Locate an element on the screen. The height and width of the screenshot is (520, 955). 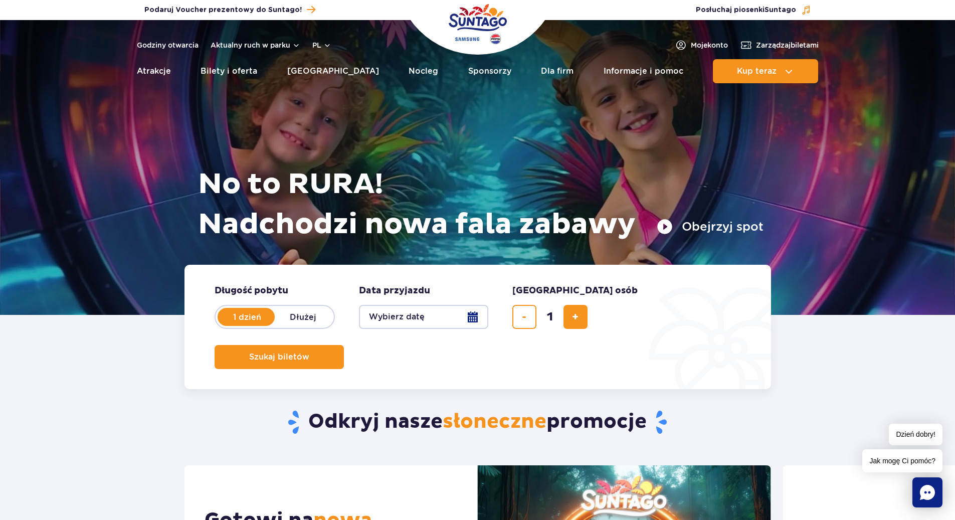
button: Szukaj biletów is located at coordinates (279, 357).